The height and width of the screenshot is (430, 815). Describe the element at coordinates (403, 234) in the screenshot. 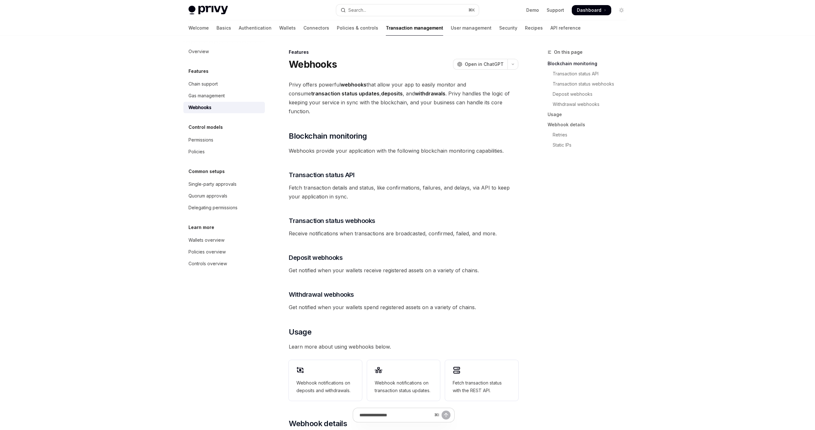

I see `span: Receive notifications when transactions are broadcasted, confirmed, failed, and more.` at that location.